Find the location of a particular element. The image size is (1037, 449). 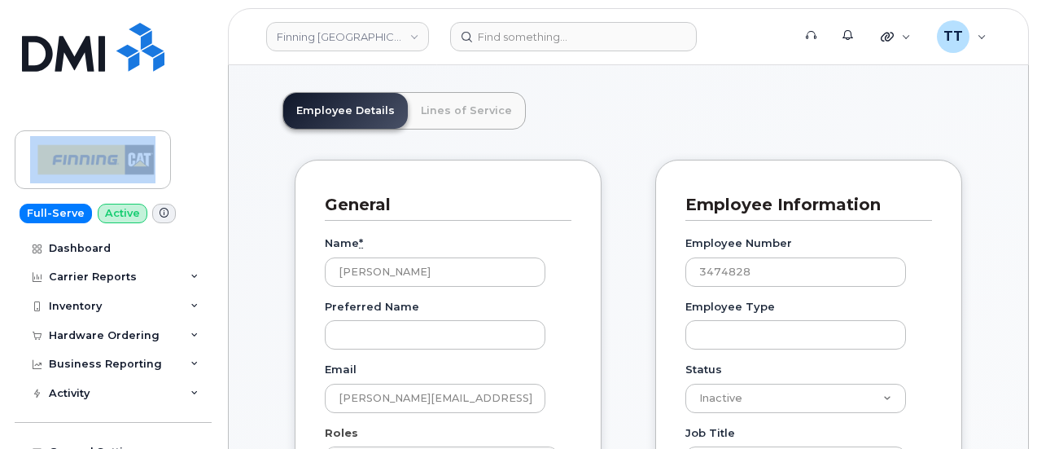

div: Quicklinks is located at coordinates (896, 37).